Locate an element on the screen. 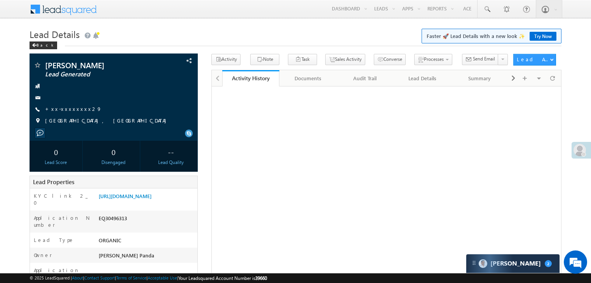  span: Send Email is located at coordinates (483, 59).